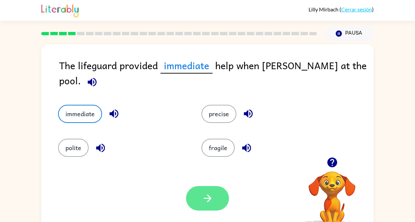 Image resolution: width=415 pixels, height=222 pixels. What do you see at coordinates (187, 66) in the screenshot?
I see `span: immediate` at bounding box center [187, 66].